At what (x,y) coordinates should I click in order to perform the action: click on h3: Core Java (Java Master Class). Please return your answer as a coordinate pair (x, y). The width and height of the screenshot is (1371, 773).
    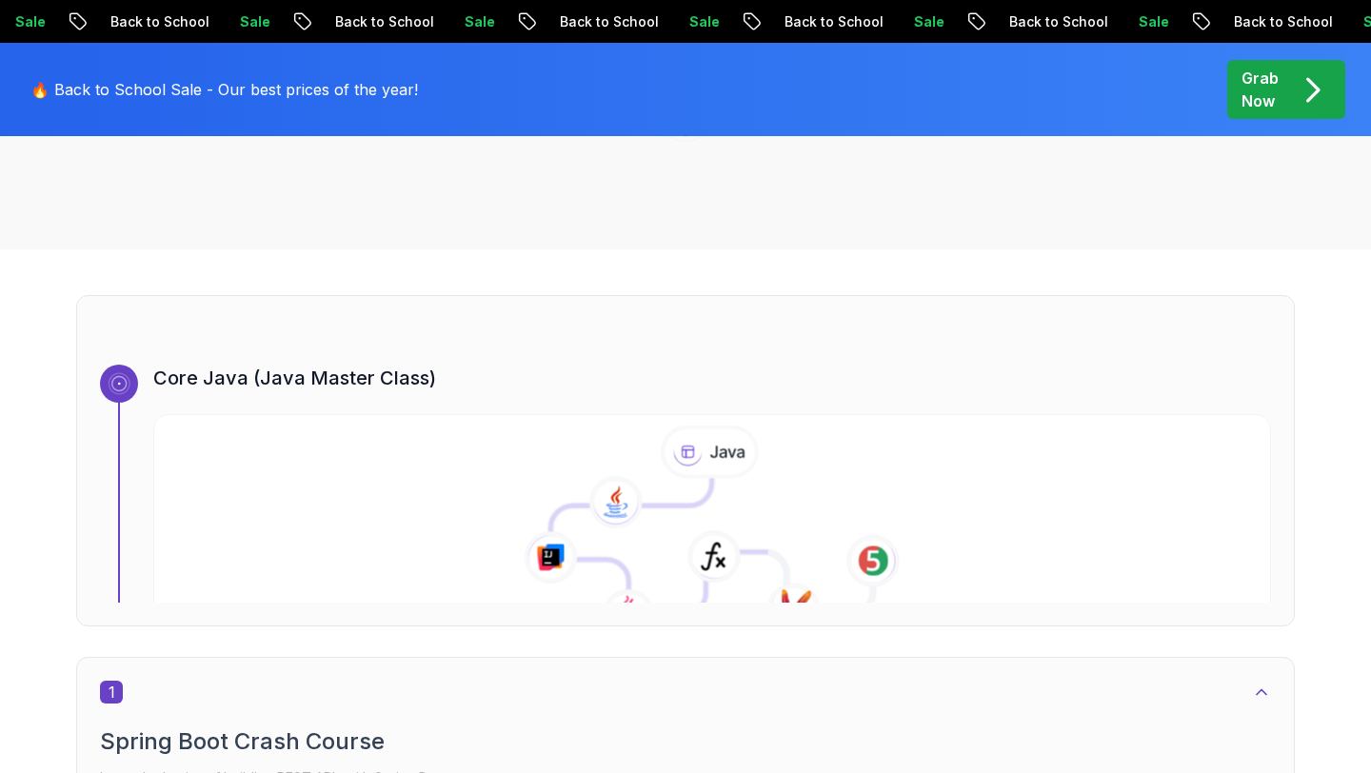
    Looking at the image, I should click on (712, 378).